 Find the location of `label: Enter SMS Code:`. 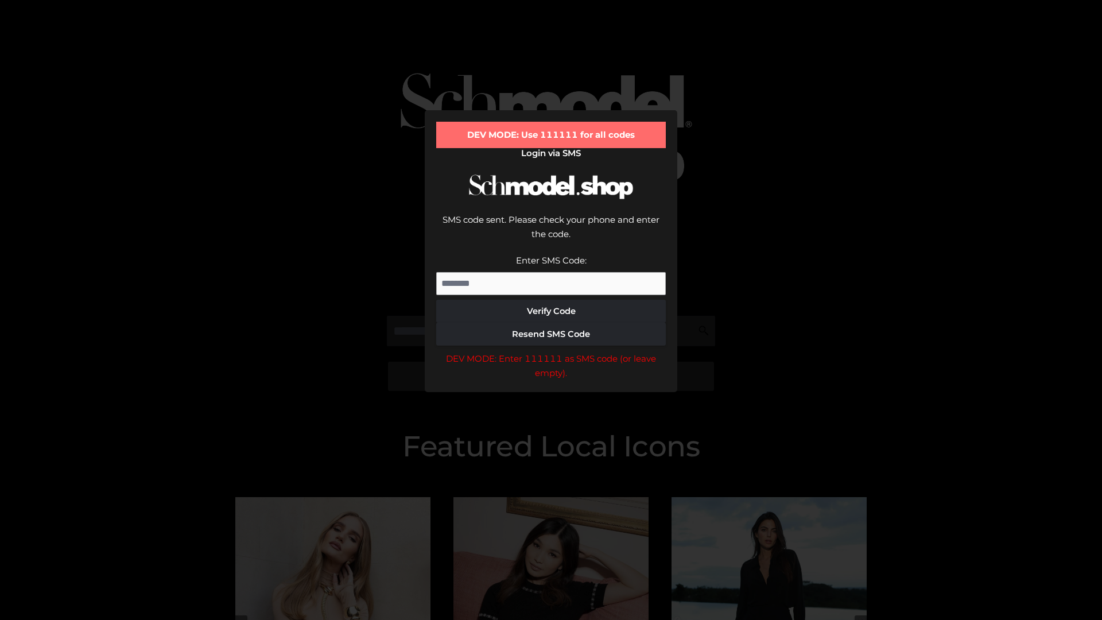

label: Enter SMS Code: is located at coordinates (551, 260).